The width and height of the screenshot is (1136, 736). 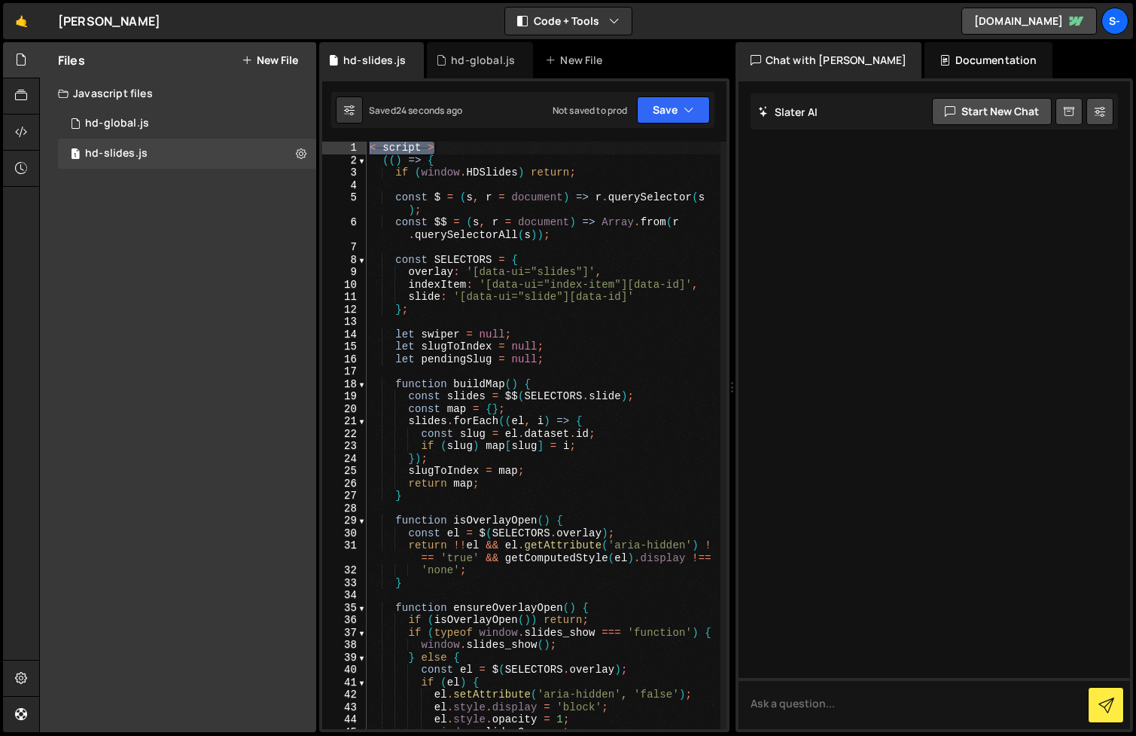 What do you see at coordinates (344, 247) in the screenshot?
I see `div: 7` at bounding box center [344, 247].